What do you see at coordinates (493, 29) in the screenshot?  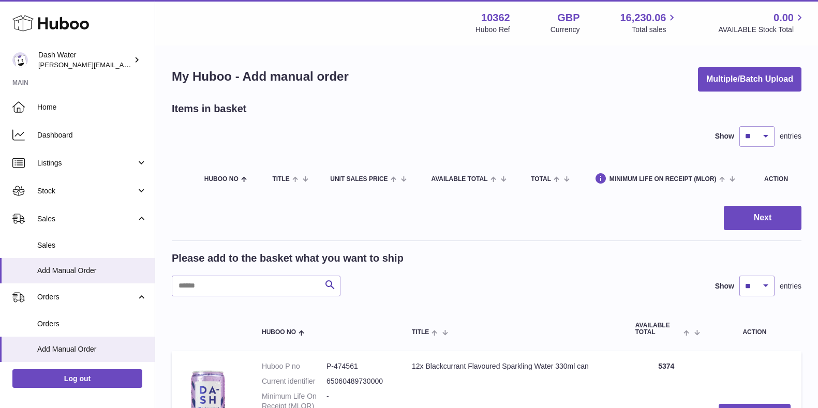 I see `div: Huboo Ref` at bounding box center [493, 29].